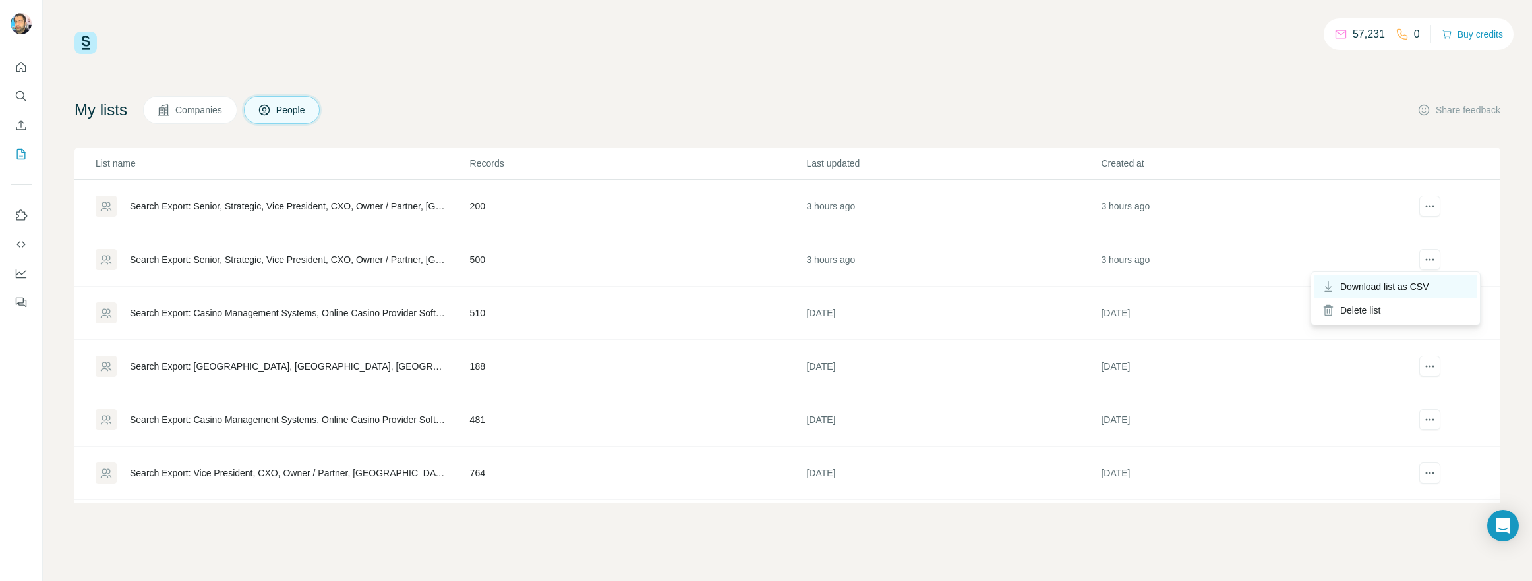 This screenshot has height=581, width=1532. I want to click on button: Enrich CSV, so click(21, 125).